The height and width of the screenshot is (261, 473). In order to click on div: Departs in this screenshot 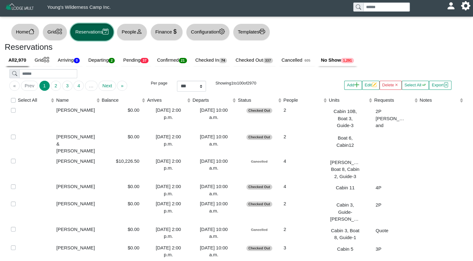, I will do `click(212, 100)`.